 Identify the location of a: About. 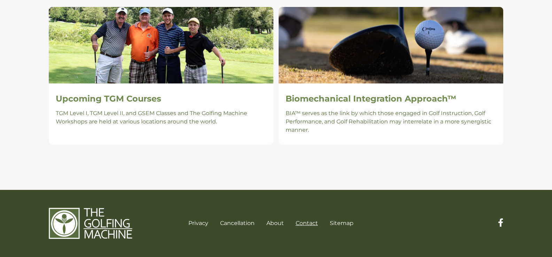
(275, 223).